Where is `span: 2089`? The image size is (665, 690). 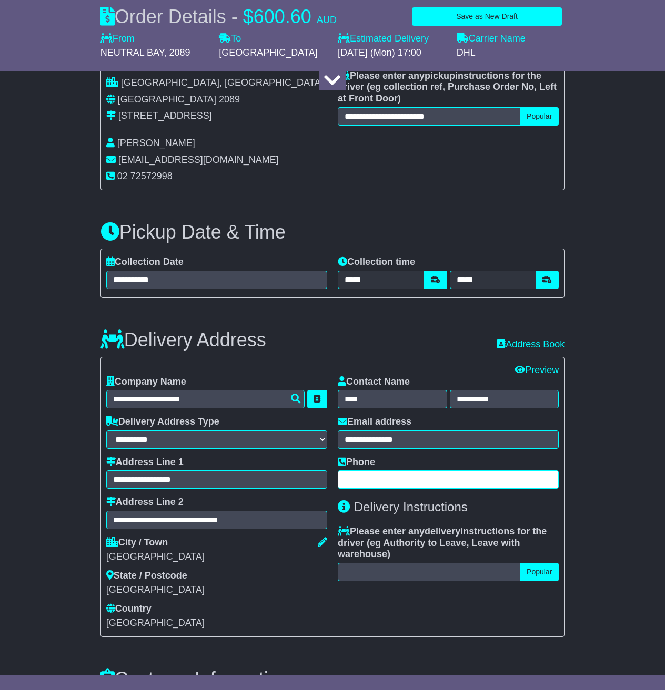 span: 2089 is located at coordinates (229, 99).